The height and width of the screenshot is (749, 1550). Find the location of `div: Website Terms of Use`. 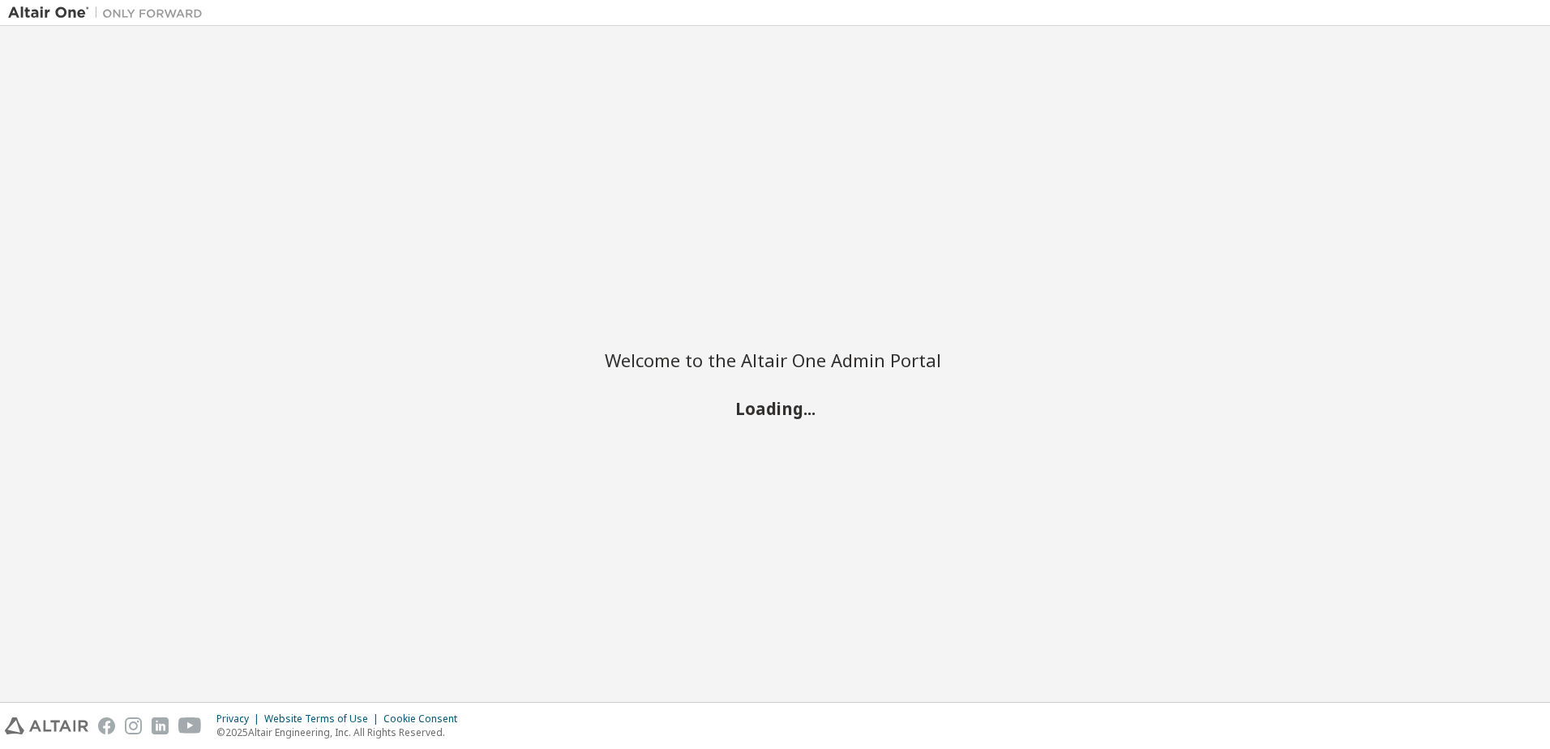

div: Website Terms of Use is located at coordinates (324, 719).